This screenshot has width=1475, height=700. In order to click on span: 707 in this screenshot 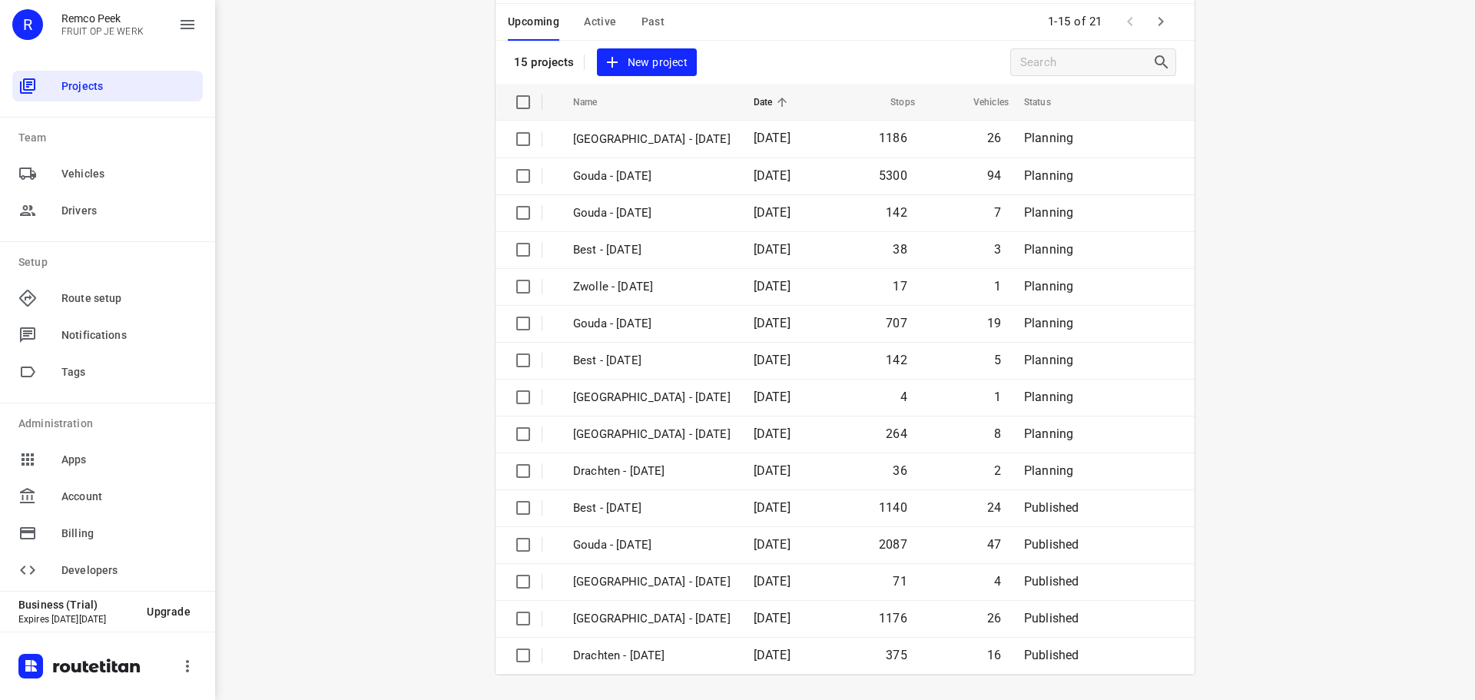, I will do `click(897, 323)`.